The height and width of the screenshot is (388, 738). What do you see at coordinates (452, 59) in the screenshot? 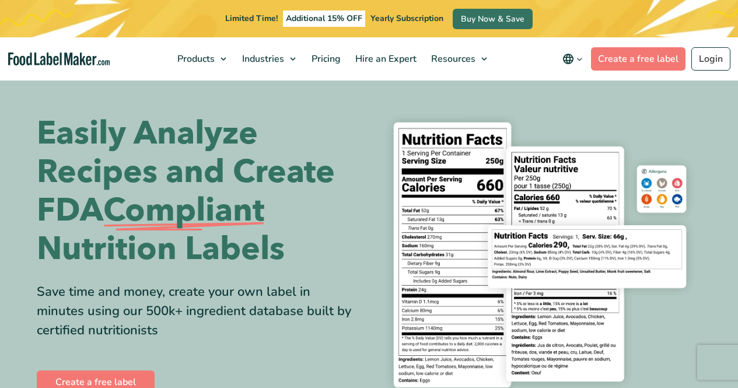
I see `span: Resources` at bounding box center [452, 59].